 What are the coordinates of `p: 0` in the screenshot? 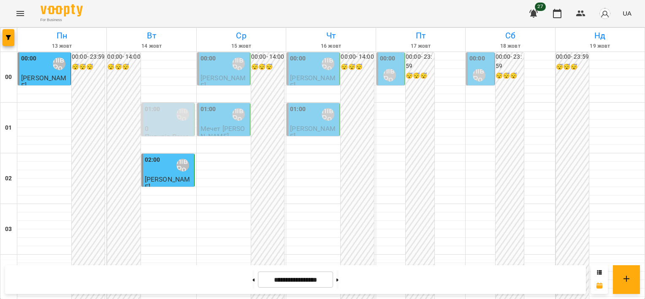 It's located at (168, 128).